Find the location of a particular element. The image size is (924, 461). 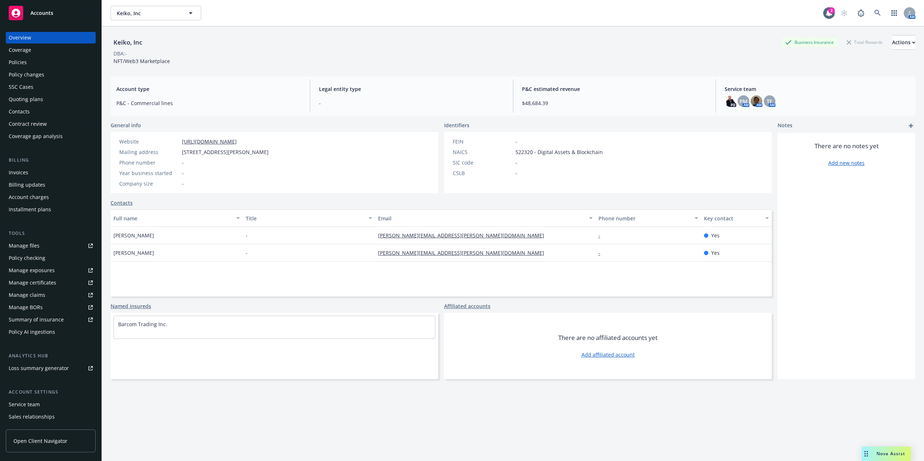

div: Related accounts is located at coordinates (29, 429).